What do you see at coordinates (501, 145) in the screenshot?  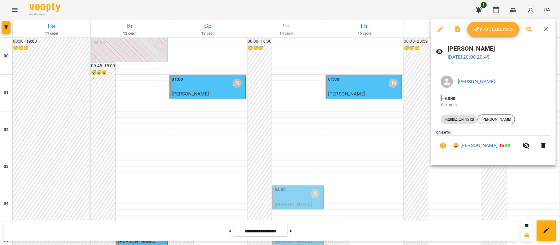 I see `span: 0` at bounding box center [501, 145].